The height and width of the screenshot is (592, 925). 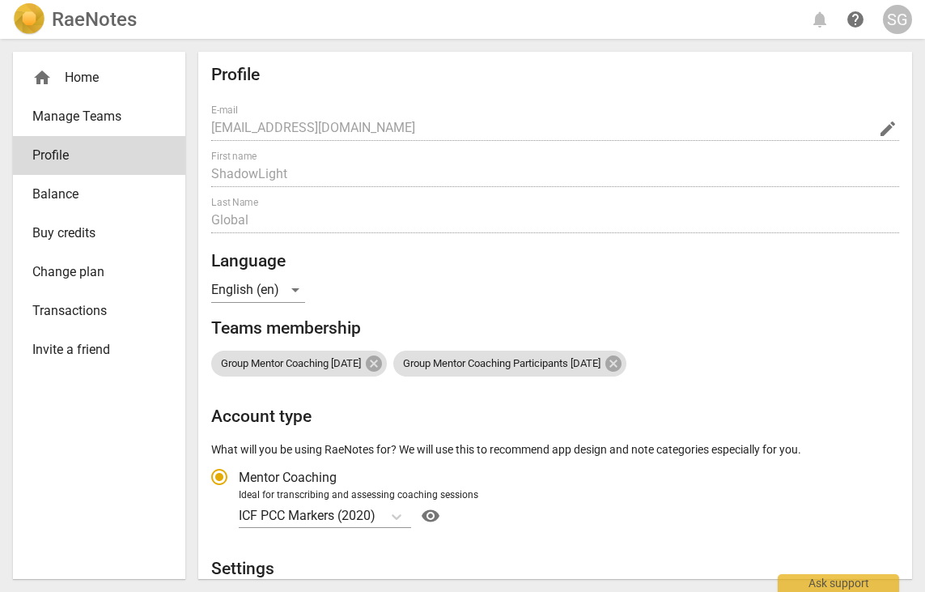 I want to click on label: E-mail, so click(x=224, y=110).